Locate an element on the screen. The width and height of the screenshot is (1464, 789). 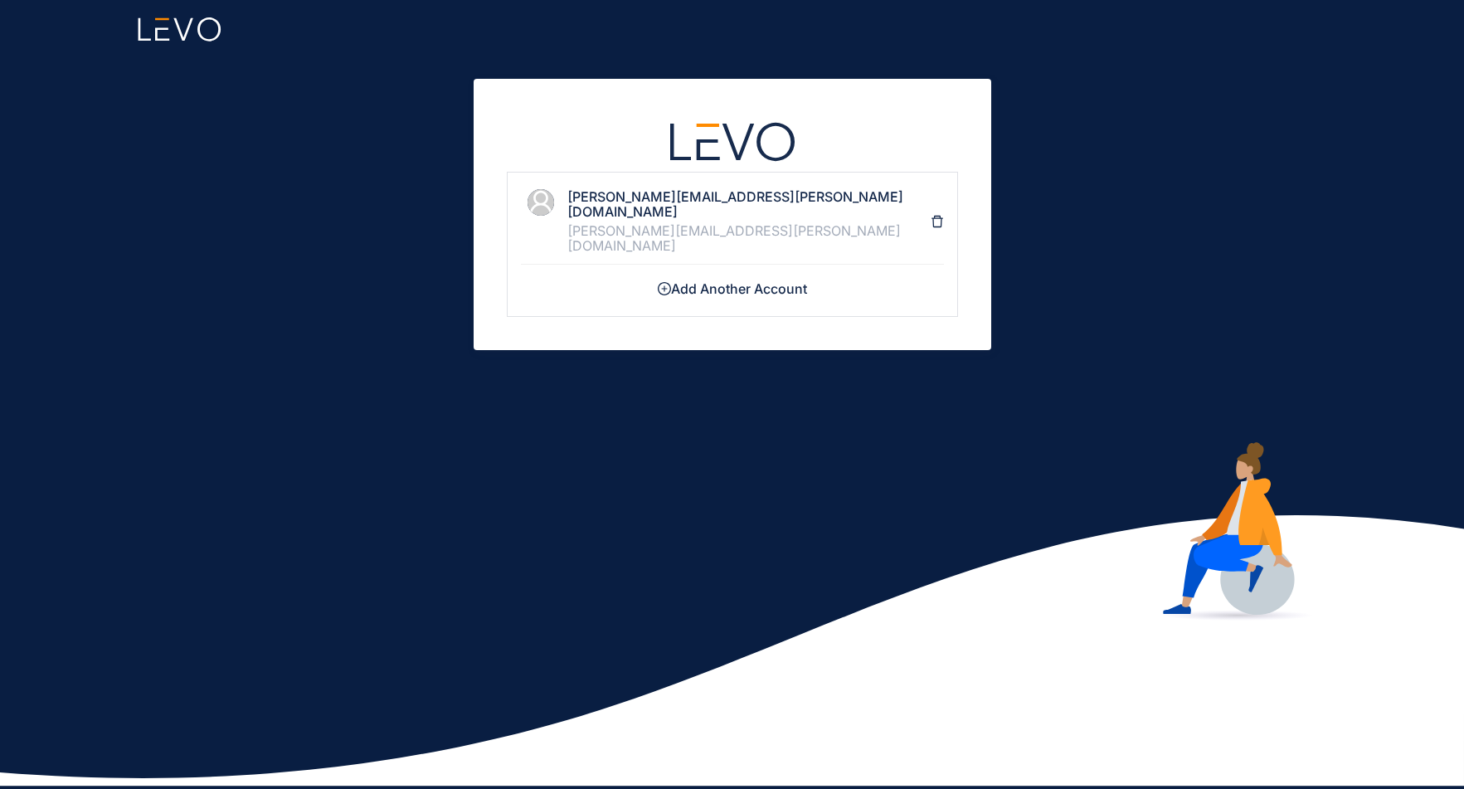
span: plus-circle is located at coordinates (665, 289).